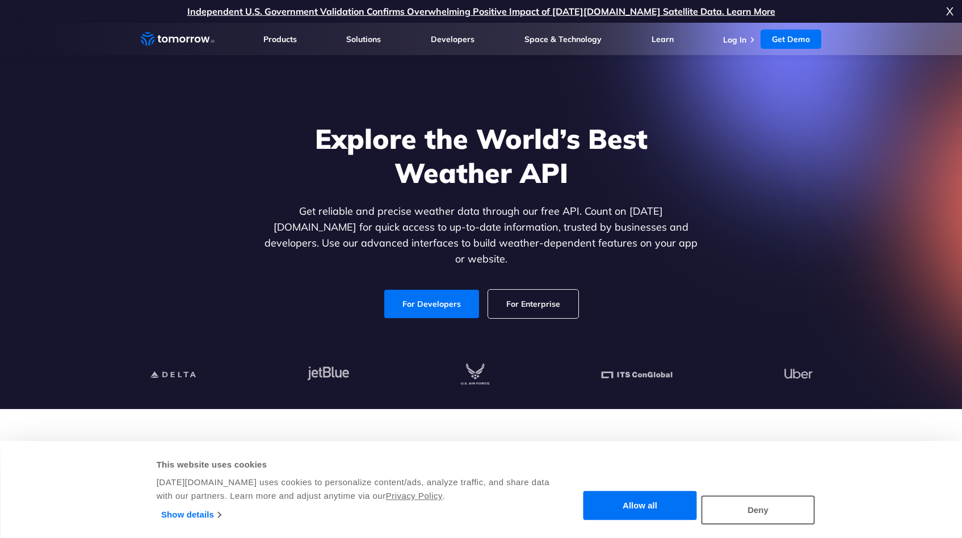 The width and height of the screenshot is (962, 538). Describe the element at coordinates (354, 464) in the screenshot. I see `div: This website uses cookies` at that location.